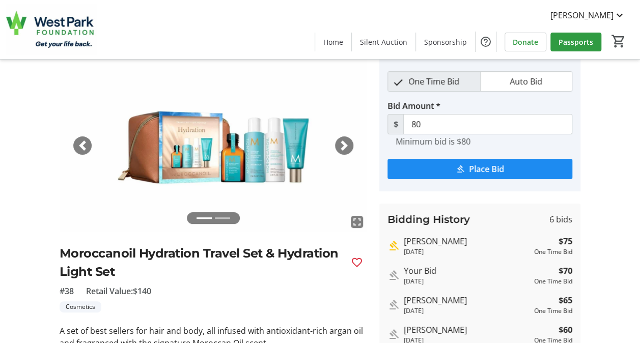  Describe the element at coordinates (213, 146) in the screenshot. I see `img: Image` at that location.